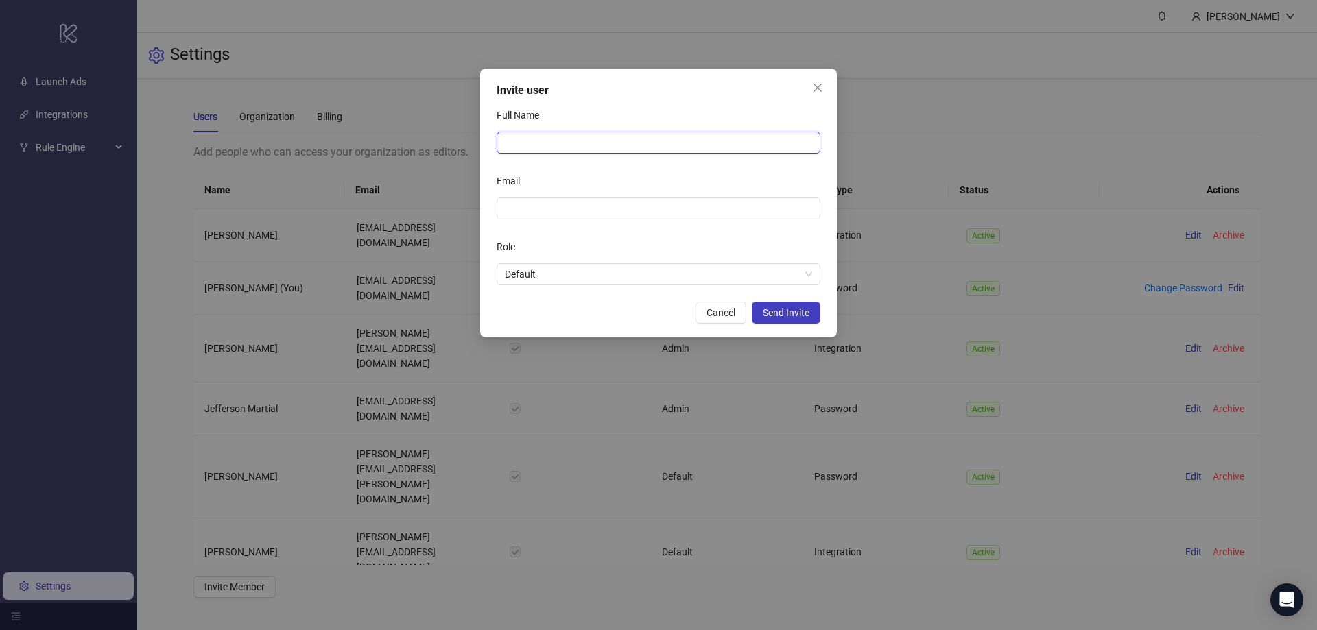  What do you see at coordinates (721, 313) in the screenshot?
I see `span: Cancel` at bounding box center [721, 313].